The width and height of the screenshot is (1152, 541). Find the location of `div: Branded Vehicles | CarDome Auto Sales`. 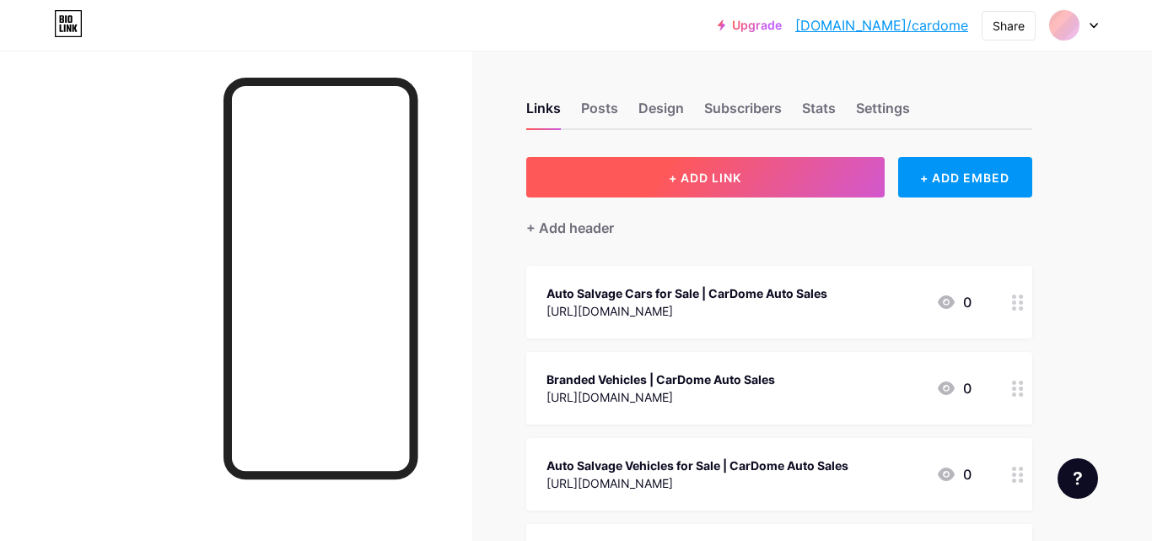

div: Branded Vehicles | CarDome Auto Sales is located at coordinates (661, 379).